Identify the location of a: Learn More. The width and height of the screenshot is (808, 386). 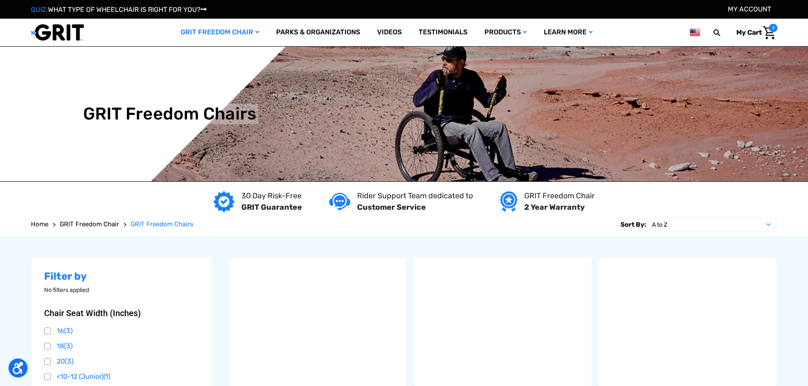
(568, 32).